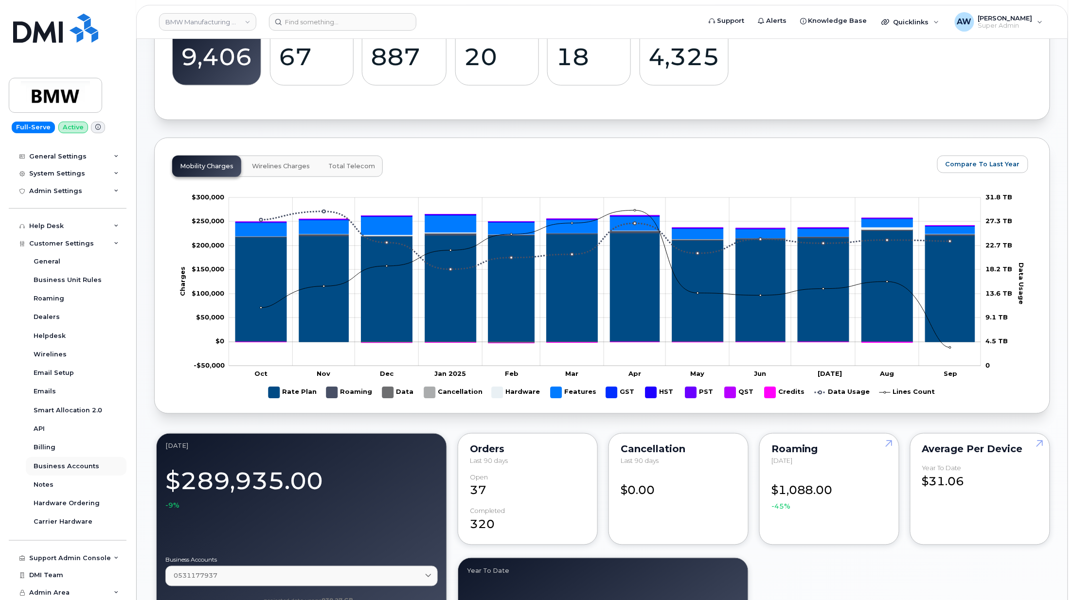 The width and height of the screenshot is (1073, 600). What do you see at coordinates (997, 341) in the screenshot?
I see `tspan: 4.5 TB` at bounding box center [997, 341].